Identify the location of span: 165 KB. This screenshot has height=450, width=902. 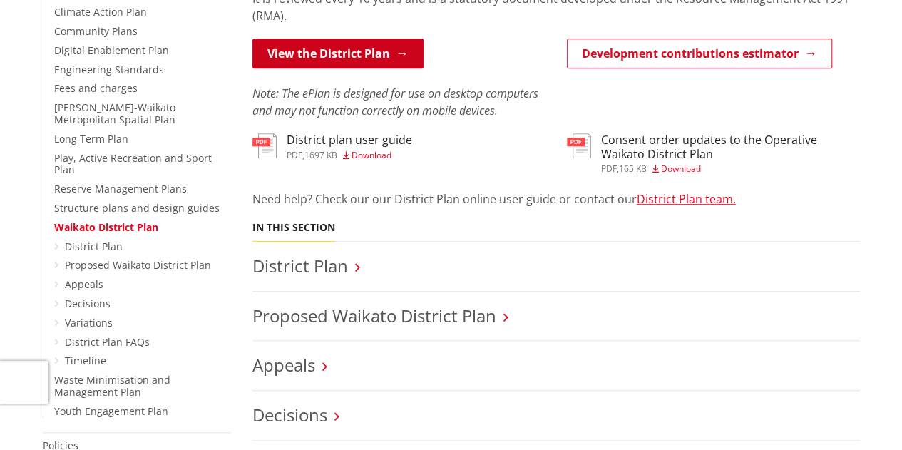
(633, 168).